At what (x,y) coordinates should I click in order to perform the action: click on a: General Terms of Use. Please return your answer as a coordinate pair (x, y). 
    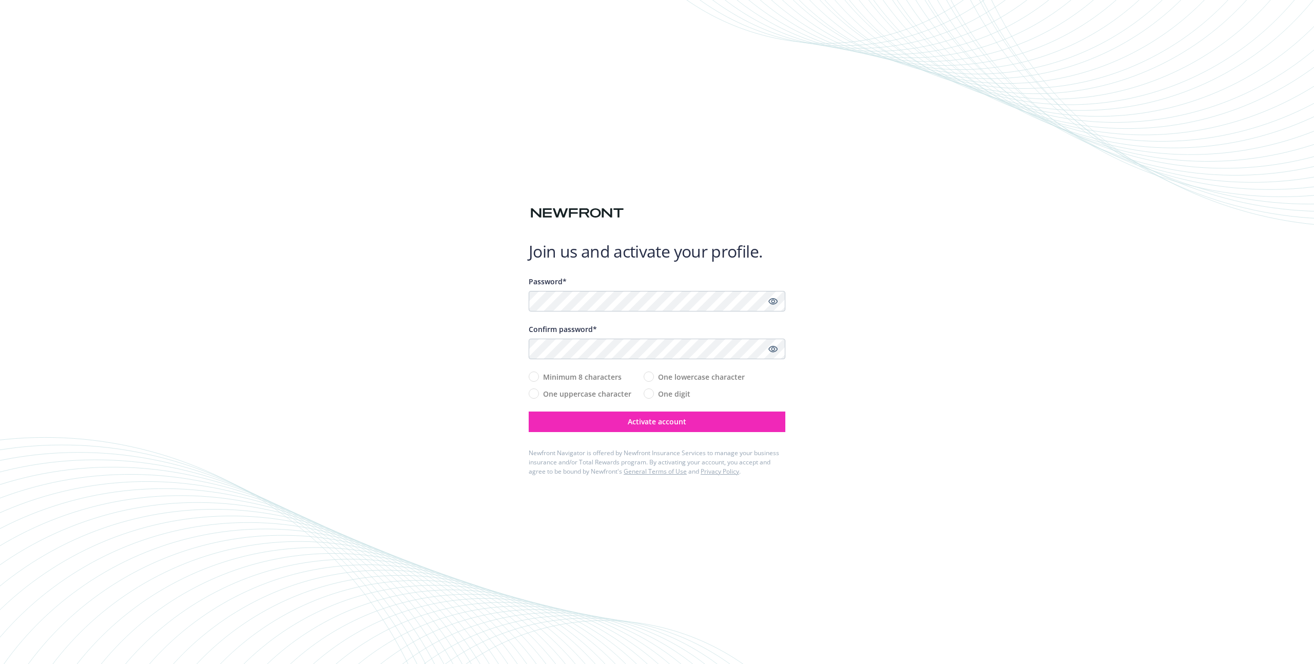
    Looking at the image, I should click on (655, 471).